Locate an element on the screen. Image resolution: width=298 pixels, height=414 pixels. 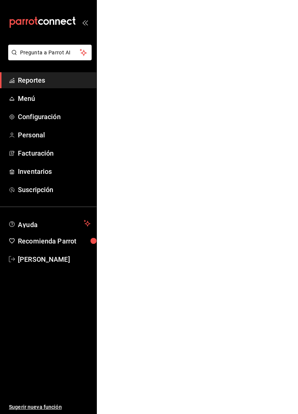
span: Configuración is located at coordinates (54, 116).